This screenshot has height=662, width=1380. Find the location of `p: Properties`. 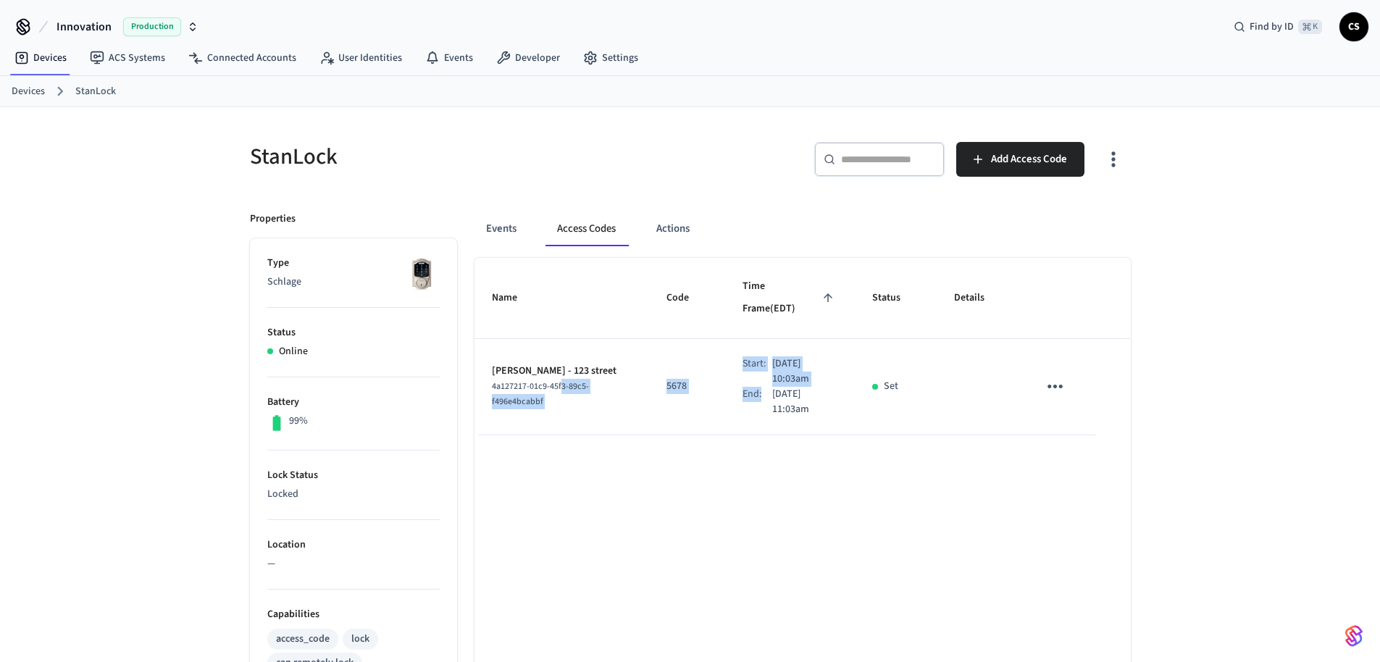

p: Properties is located at coordinates (272, 219).